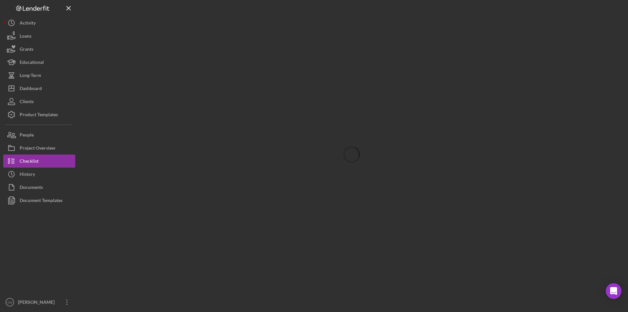  I want to click on div: Long-Term, so click(30, 76).